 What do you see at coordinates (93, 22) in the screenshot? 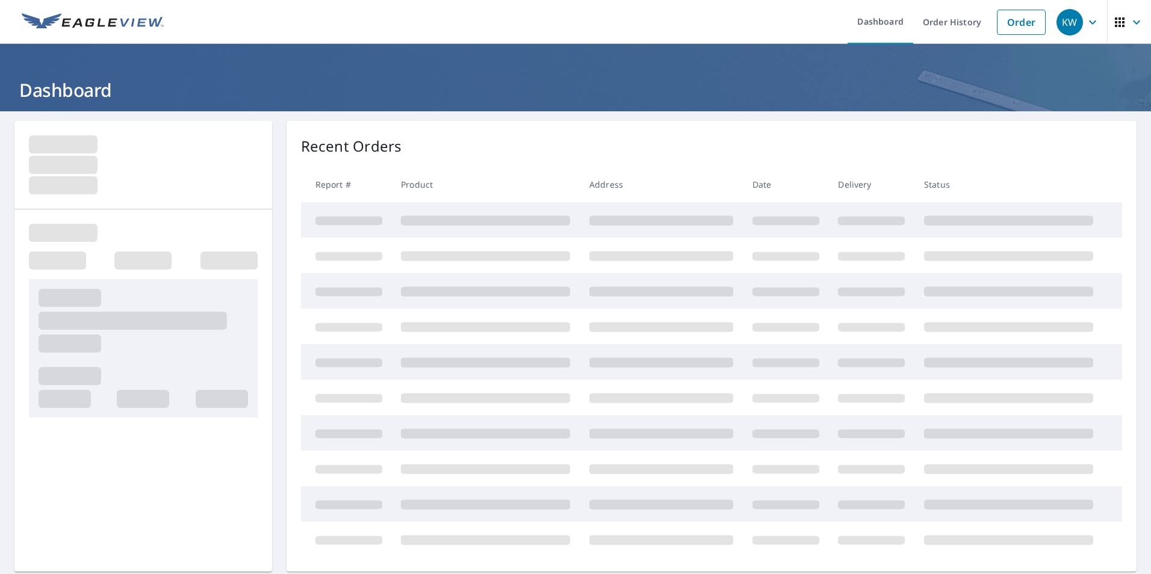
I see `img: EV Logo` at bounding box center [93, 22].